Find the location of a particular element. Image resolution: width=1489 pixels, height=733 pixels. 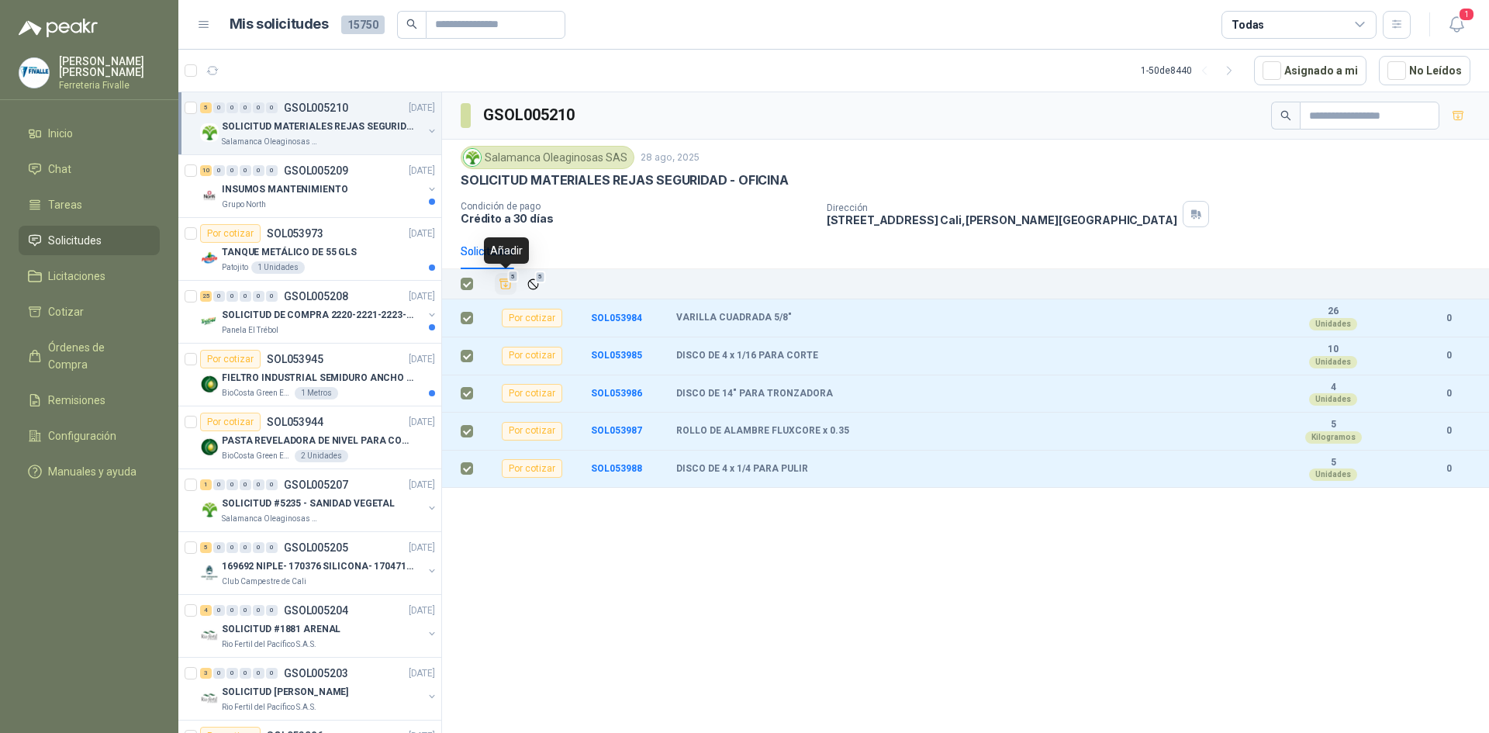

div: 3 is located at coordinates (206, 673).